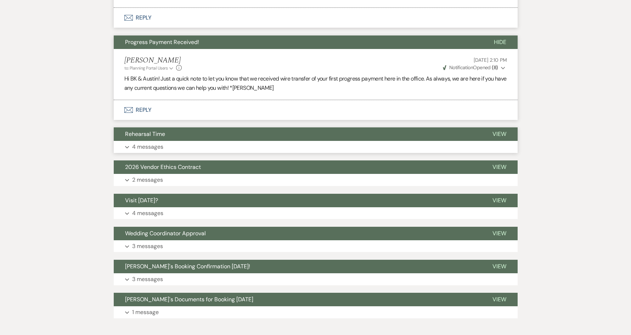  I want to click on span: Wedding Coordinator Approval, so click(166, 233).